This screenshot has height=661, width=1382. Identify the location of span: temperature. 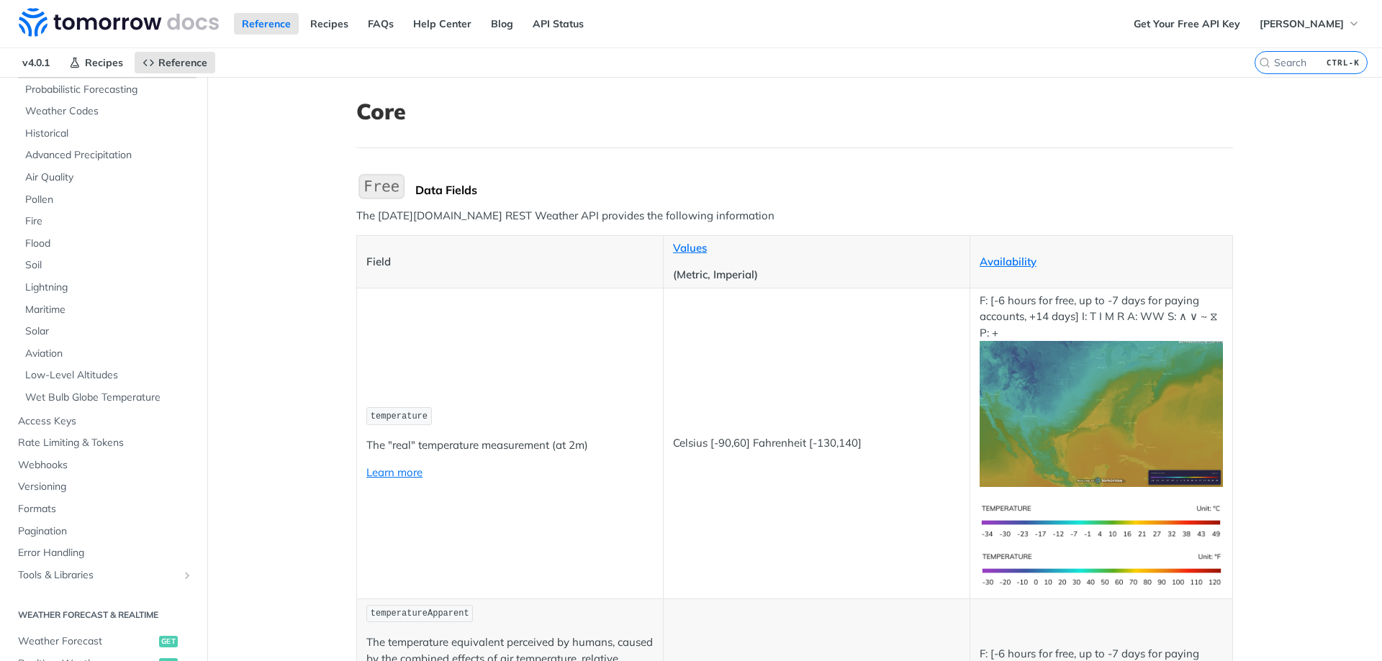
(399, 417).